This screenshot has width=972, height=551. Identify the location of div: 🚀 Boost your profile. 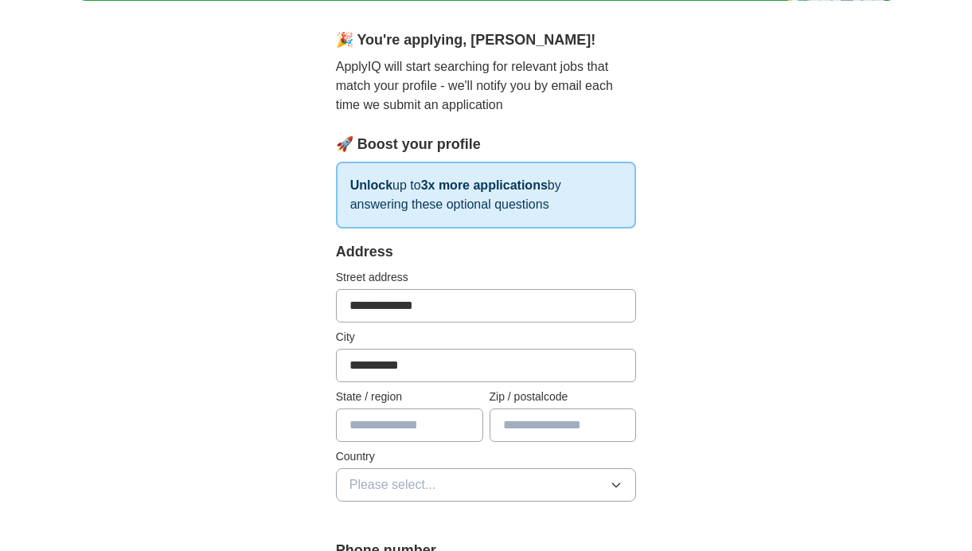
(486, 144).